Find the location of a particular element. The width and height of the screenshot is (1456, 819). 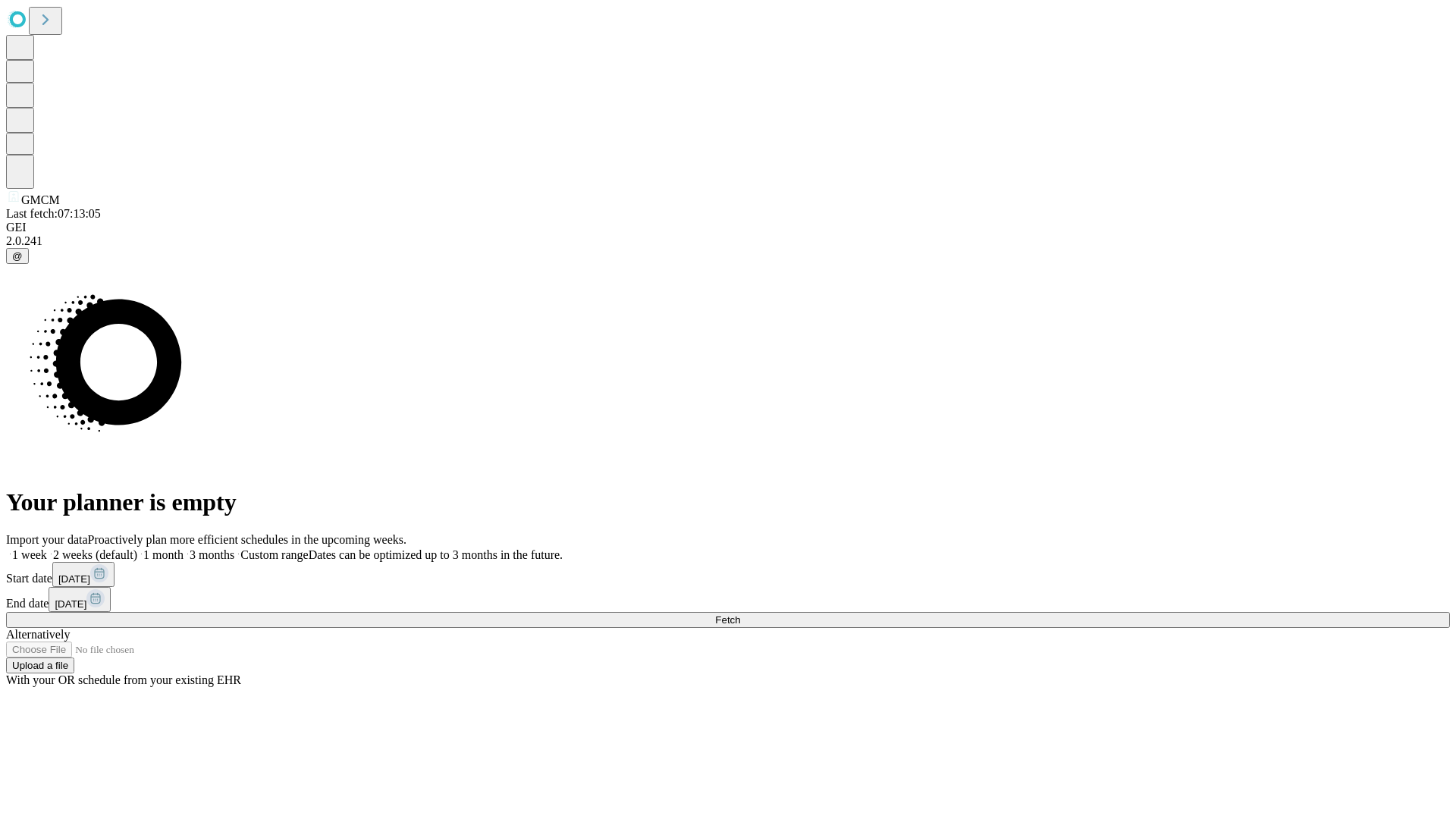

span: With your OR schedule from your existing EHR is located at coordinates (123, 679).